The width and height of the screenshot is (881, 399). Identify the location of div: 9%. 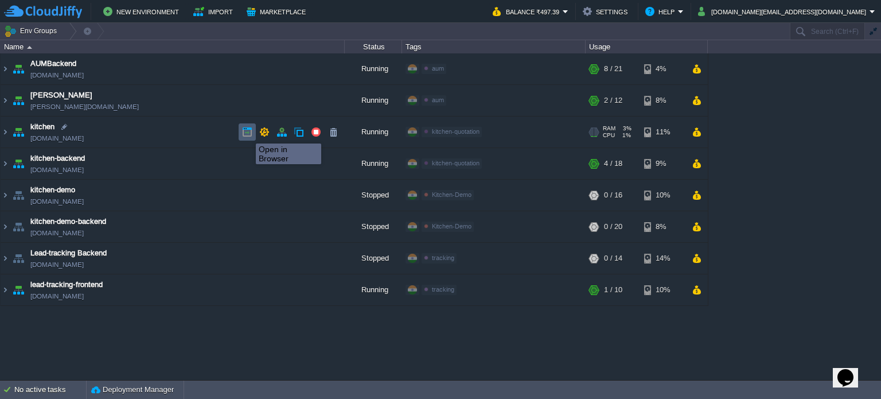
(663, 164).